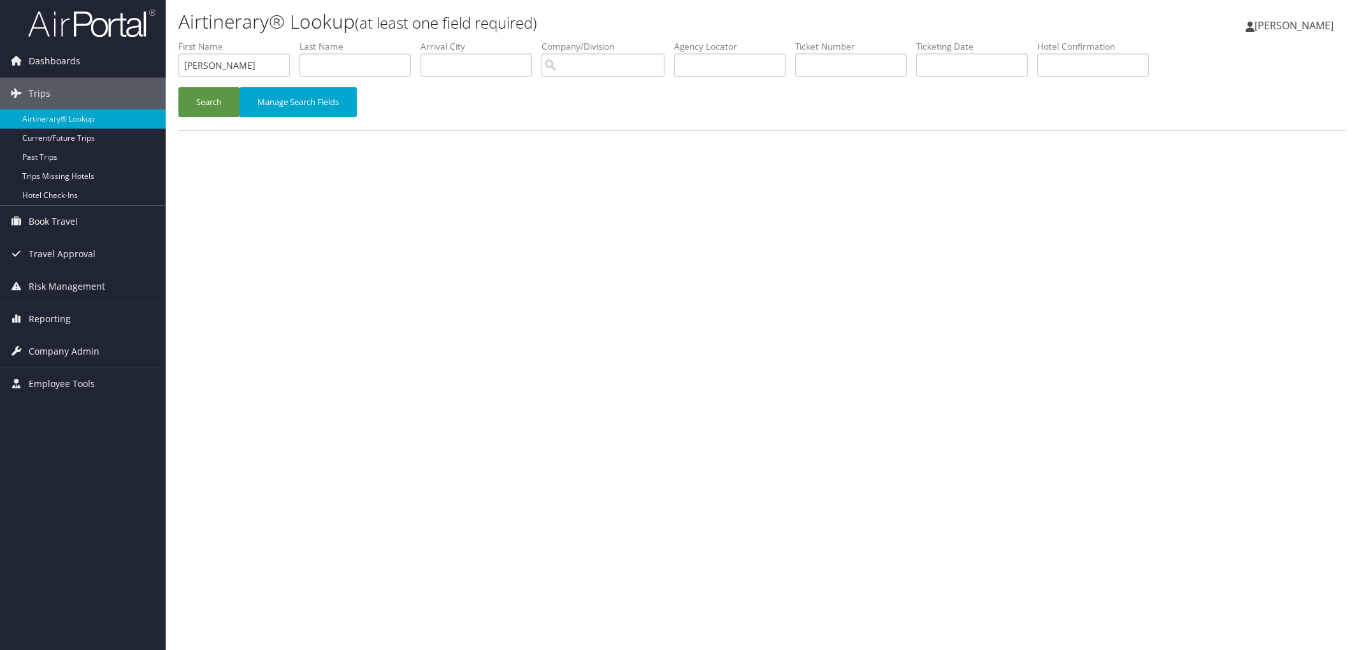  What do you see at coordinates (481, 47) in the screenshot?
I see `label: Arrival City` at bounding box center [481, 47].